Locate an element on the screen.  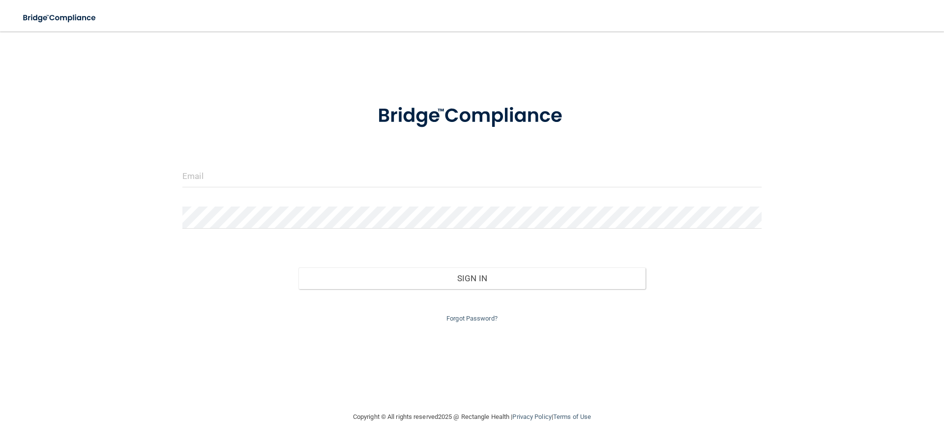
a: Forgot Password? is located at coordinates (472, 318).